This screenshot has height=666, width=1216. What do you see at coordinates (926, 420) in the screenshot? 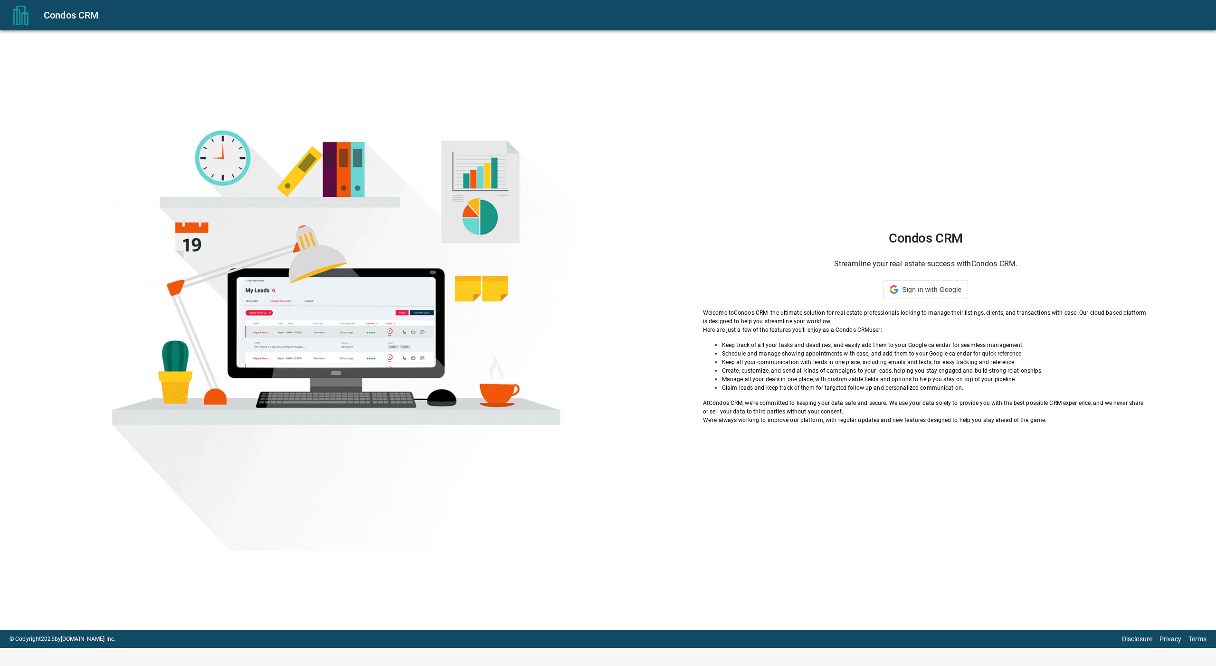
I see `p: We're always working to improve our platform, with regular updates and new features designed to h...` at bounding box center [926, 420].